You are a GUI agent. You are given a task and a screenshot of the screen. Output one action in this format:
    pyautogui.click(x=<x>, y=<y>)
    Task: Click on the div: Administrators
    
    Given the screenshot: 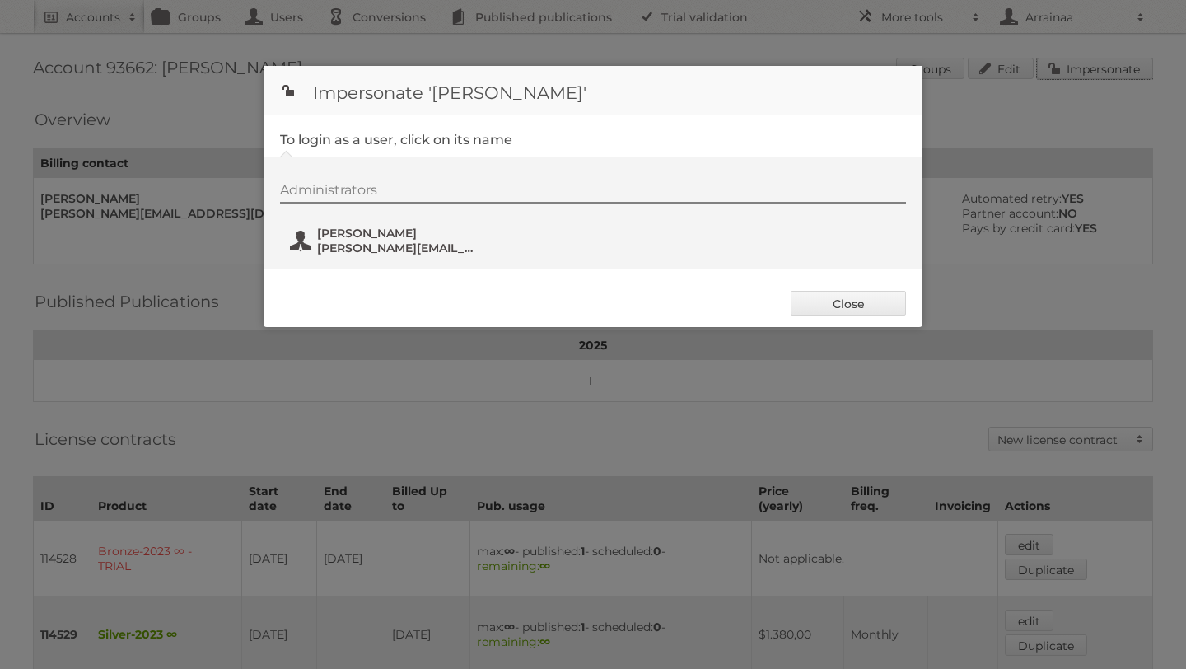 What is the action you would take?
    pyautogui.click(x=593, y=193)
    